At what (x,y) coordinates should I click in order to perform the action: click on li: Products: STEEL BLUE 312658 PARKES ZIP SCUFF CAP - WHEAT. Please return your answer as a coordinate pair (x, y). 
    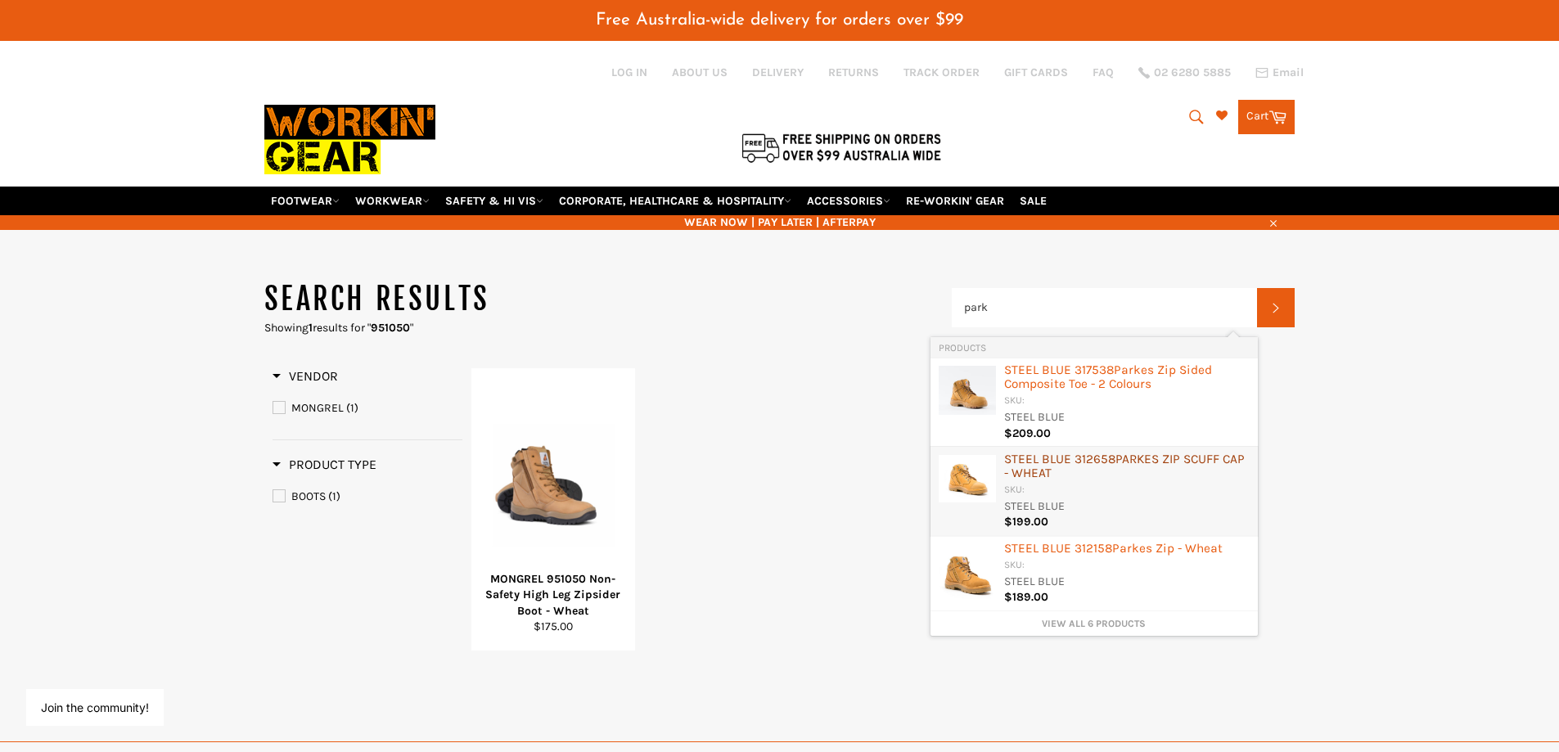
    Looking at the image, I should click on (1094, 491).